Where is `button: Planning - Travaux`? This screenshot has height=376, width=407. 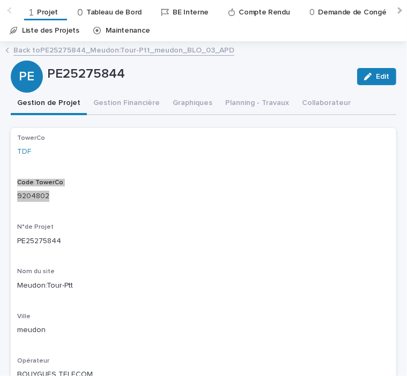 button: Planning - Travaux is located at coordinates (257, 104).